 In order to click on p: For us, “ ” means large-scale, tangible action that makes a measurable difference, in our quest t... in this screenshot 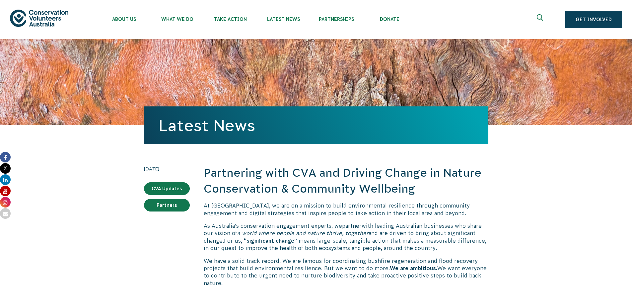, I will do `click(346, 237)`.